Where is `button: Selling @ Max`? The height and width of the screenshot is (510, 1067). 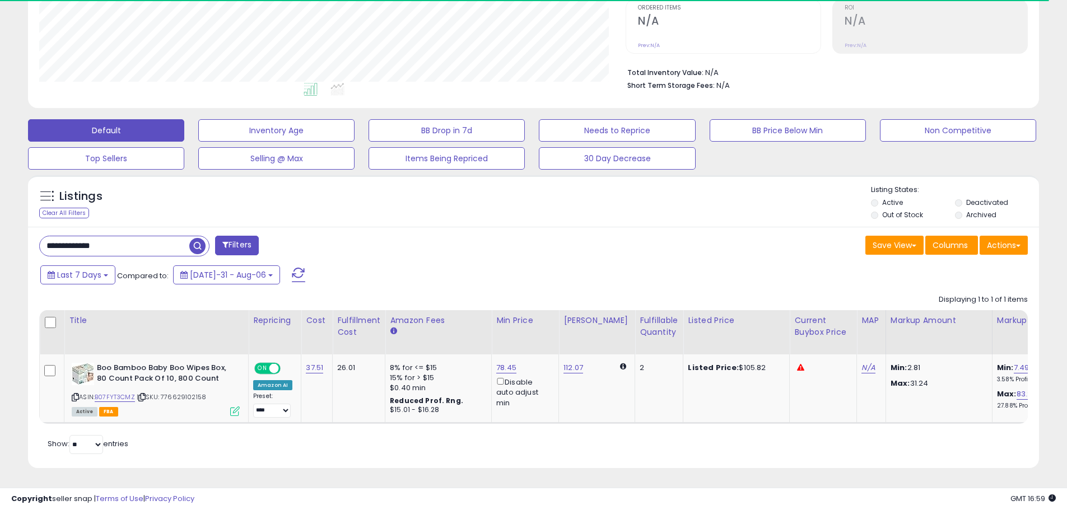 button: Selling @ Max is located at coordinates (276, 159).